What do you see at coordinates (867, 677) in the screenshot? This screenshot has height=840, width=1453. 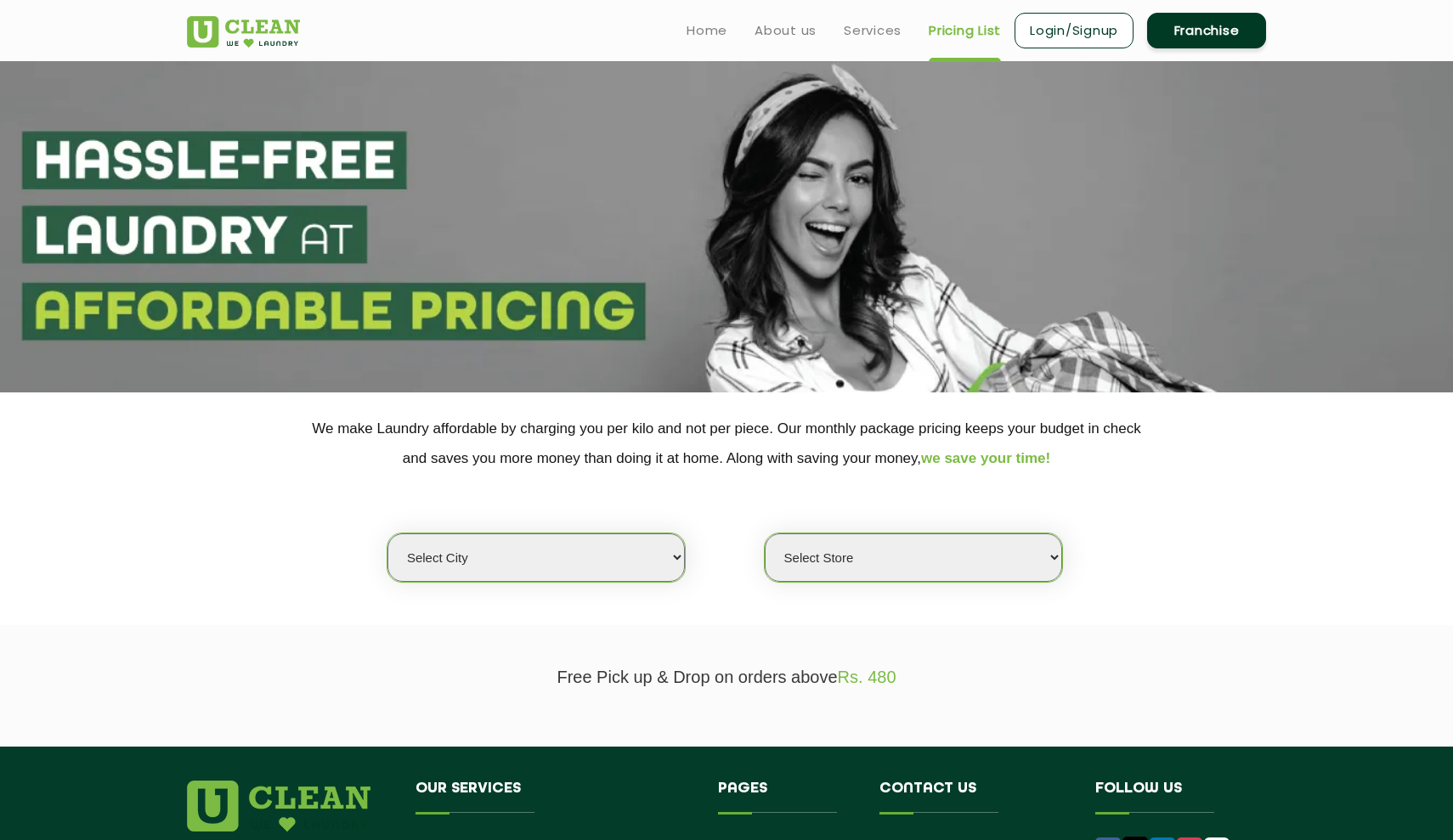 I see `span: Rs. 480` at bounding box center [867, 677].